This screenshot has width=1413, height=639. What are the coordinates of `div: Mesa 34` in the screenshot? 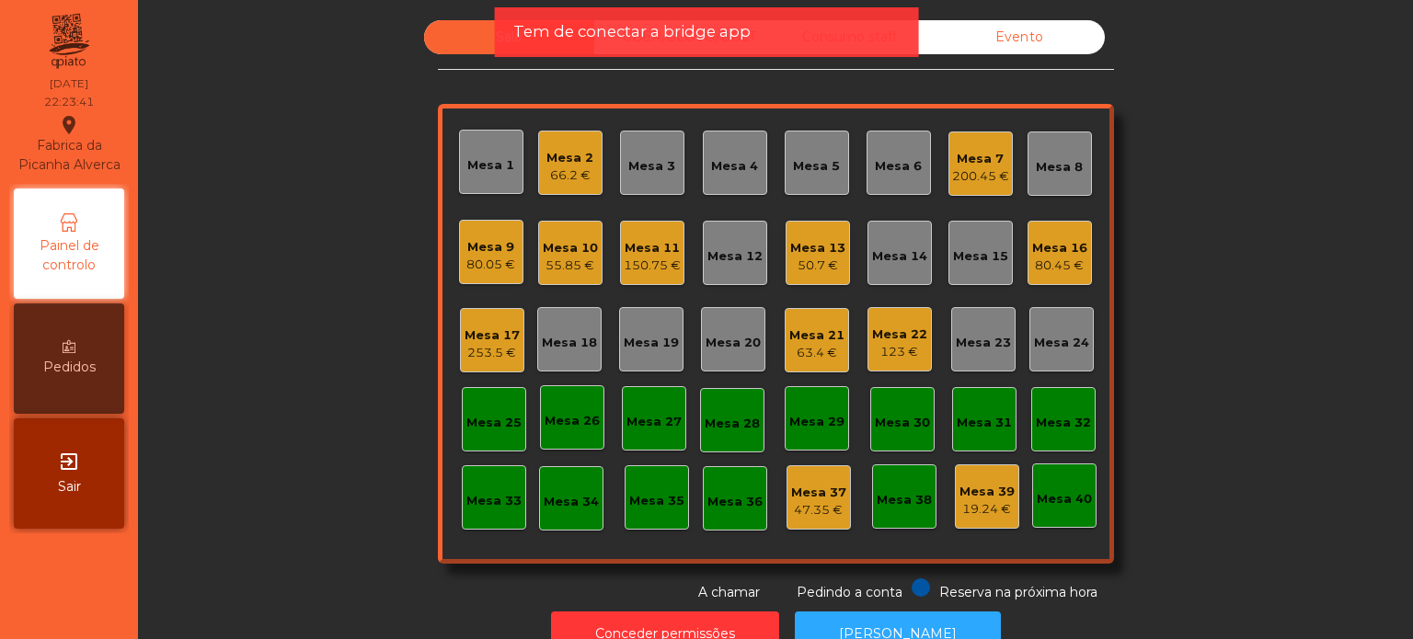 It's located at (571, 502).